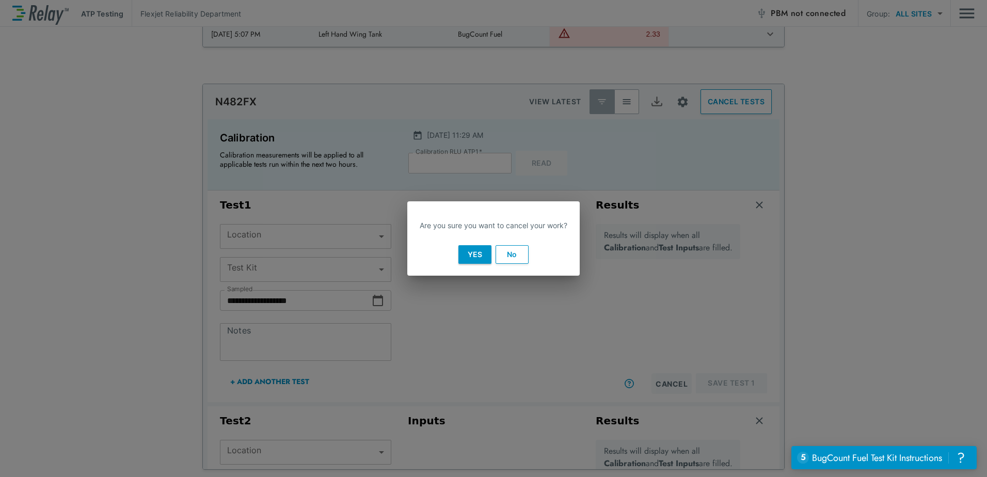 The image size is (987, 477). I want to click on div: BugCount Fuel Test Kit Instructions, so click(86, 12).